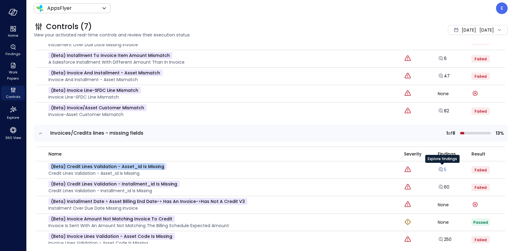 The height and width of the screenshot is (251, 515). What do you see at coordinates (105, 80) in the screenshot?
I see `p: Invoice and installment - asset mismatch` at bounding box center [105, 80].